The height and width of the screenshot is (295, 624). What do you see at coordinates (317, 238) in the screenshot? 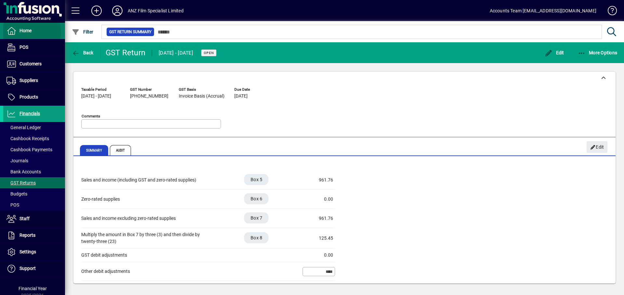
I see `div: 125.45` at bounding box center [317, 238].